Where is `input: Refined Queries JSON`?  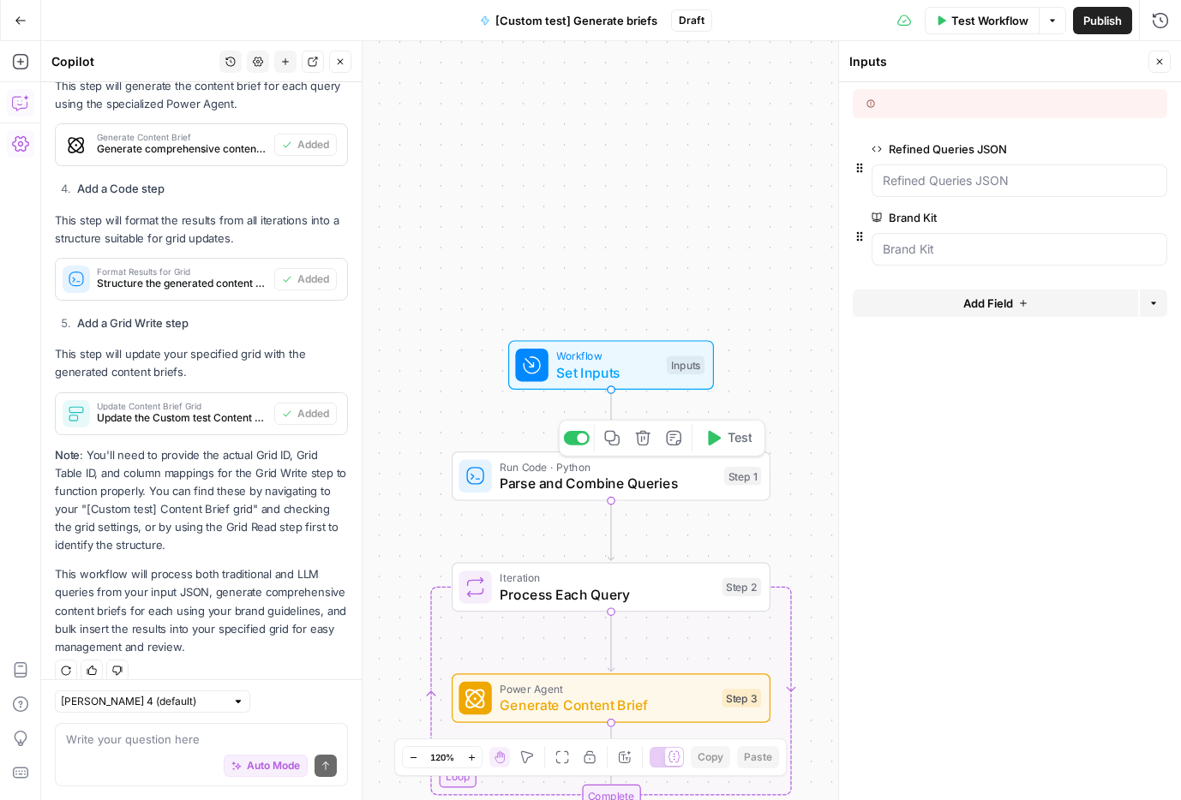
input: Refined Queries JSON is located at coordinates (1019, 181).